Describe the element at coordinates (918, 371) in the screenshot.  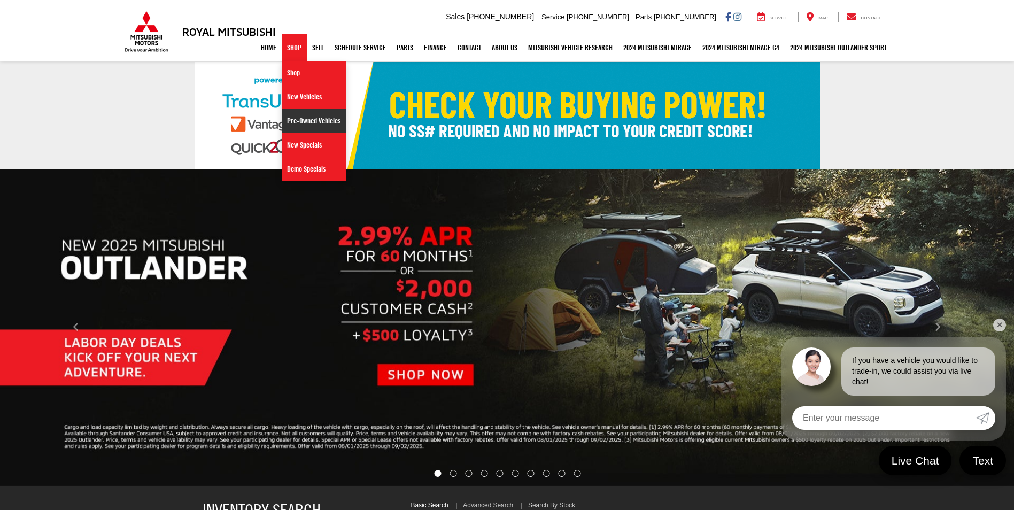
I see `div: If you have a vehicle you would like to trade-in, we could assist you via live chat!` at that location.